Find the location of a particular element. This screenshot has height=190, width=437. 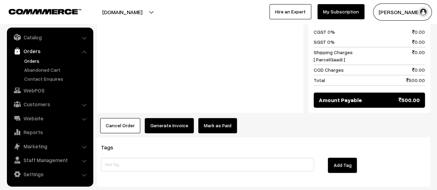

a: Customers is located at coordinates (50, 104).